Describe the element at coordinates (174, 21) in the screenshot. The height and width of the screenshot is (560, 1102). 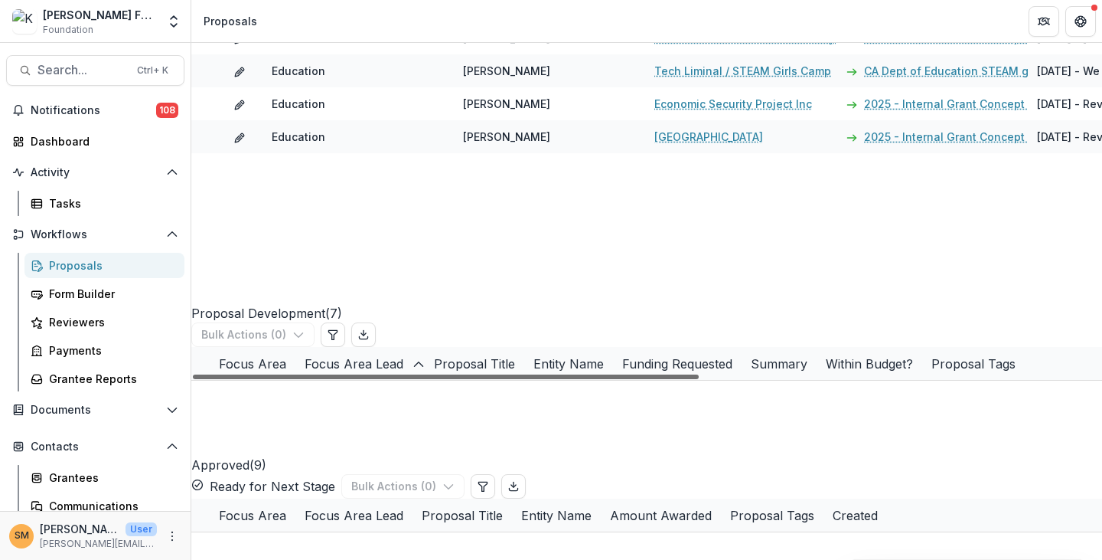
I see `button: Open entity switcher` at that location.